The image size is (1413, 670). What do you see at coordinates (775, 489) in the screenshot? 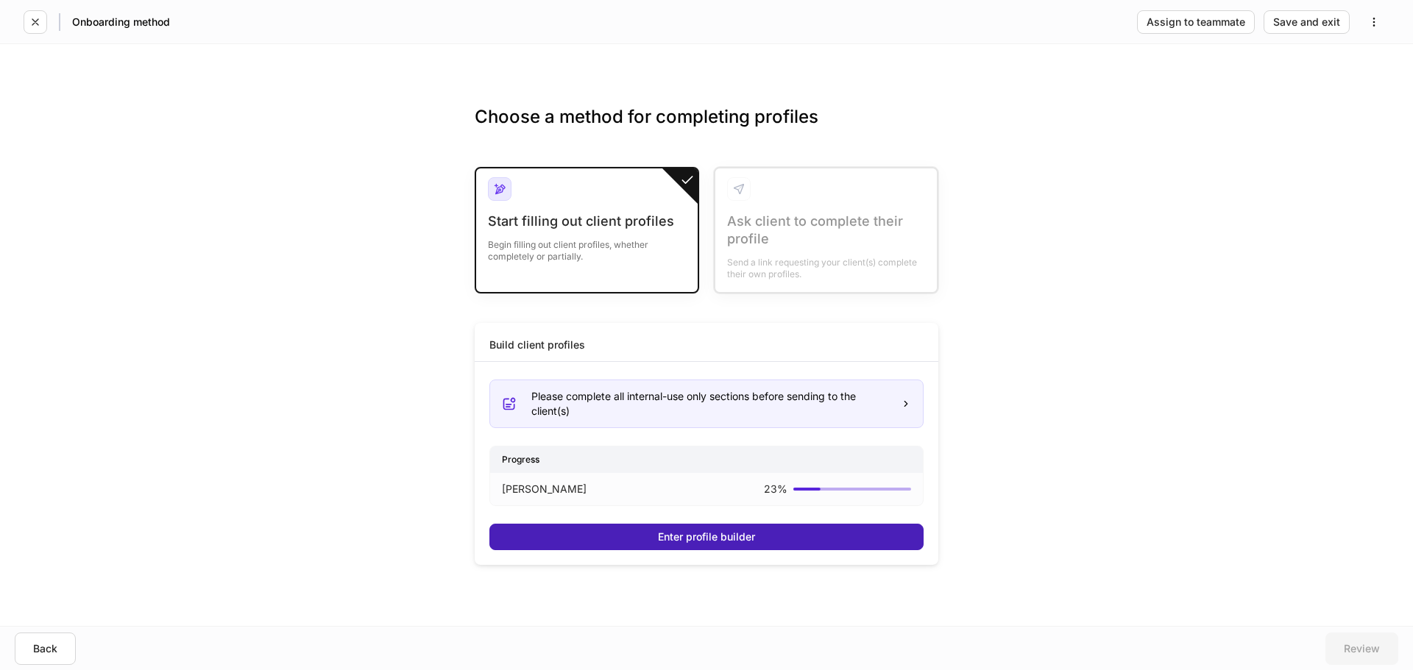
I see `p: 23 %` at bounding box center [775, 489].